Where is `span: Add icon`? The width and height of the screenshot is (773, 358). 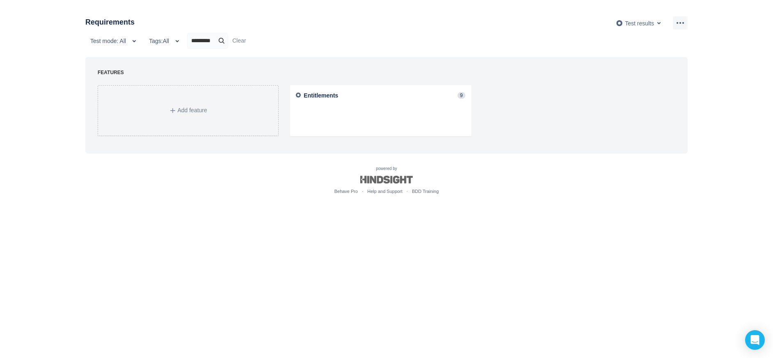
span: Add icon is located at coordinates (173, 111).